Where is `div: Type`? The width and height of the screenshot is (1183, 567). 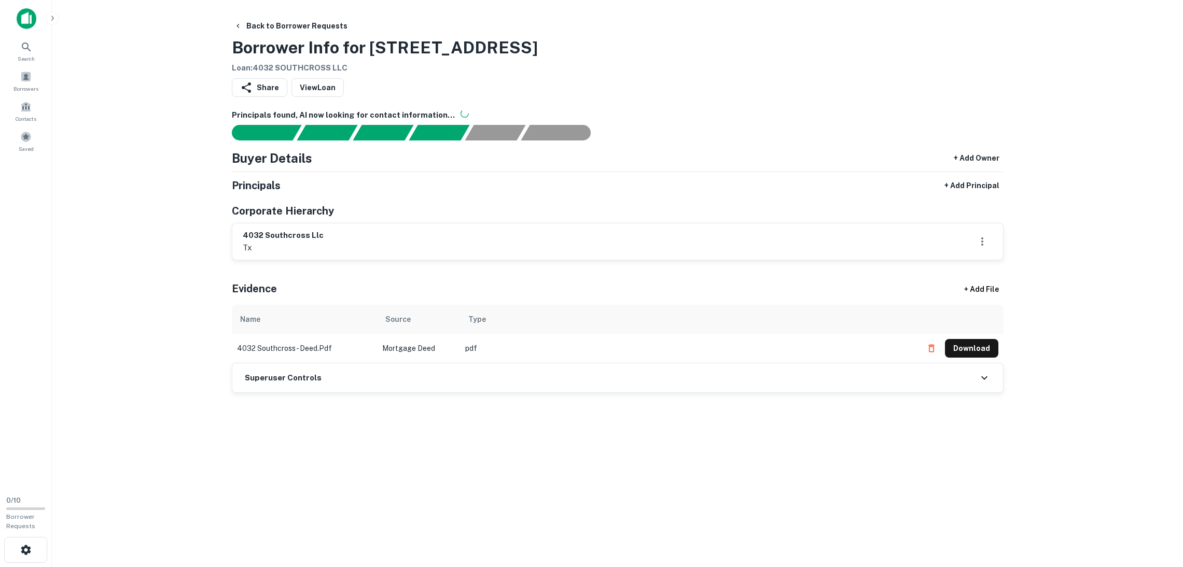 div: Type is located at coordinates (477, 319).